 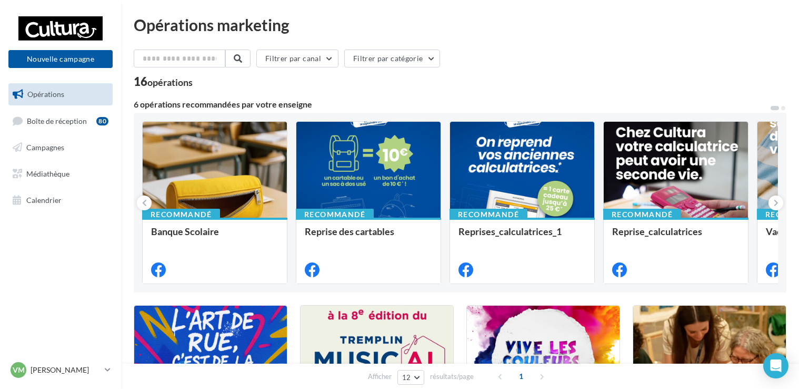 What do you see at coordinates (521, 376) in the screenshot?
I see `span: 1` at bounding box center [521, 376].